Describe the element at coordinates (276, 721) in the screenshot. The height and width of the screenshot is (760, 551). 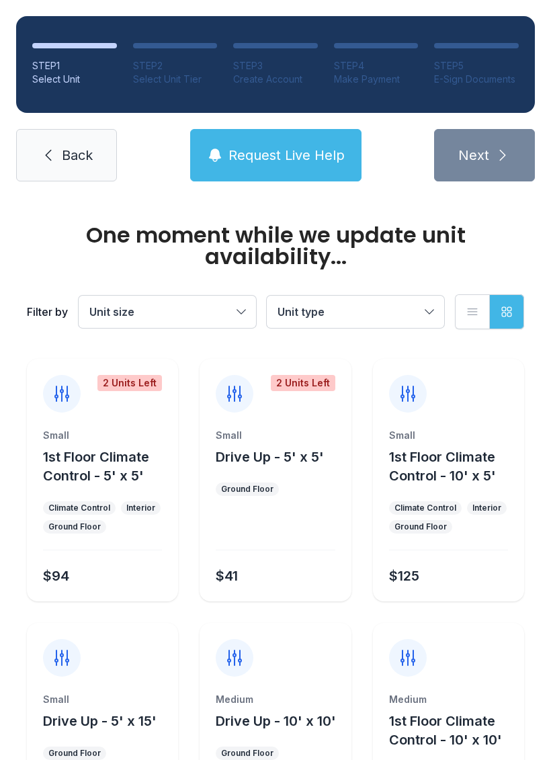
I see `span: Drive Up - 10' x 10'` at that location.